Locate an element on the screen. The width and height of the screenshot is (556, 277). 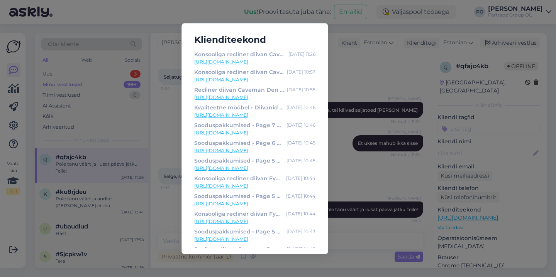
h5: Klienditeekond is located at coordinates (255, 40).